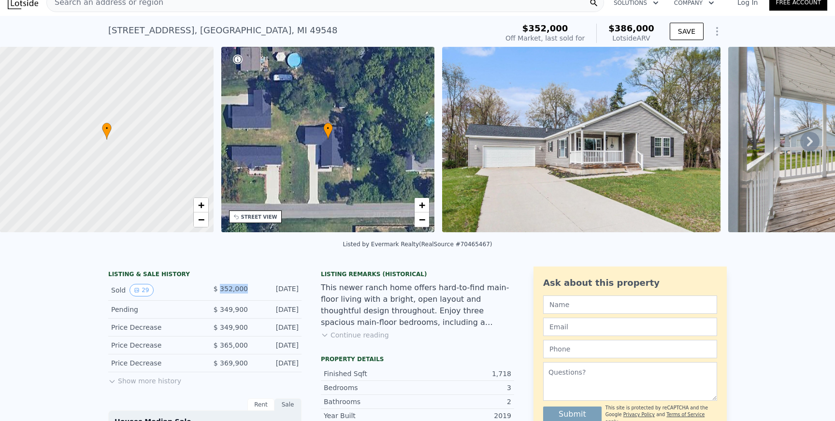 This screenshot has height=421, width=835. What do you see at coordinates (154, 290) in the screenshot?
I see `div: Sold` at bounding box center [154, 290].